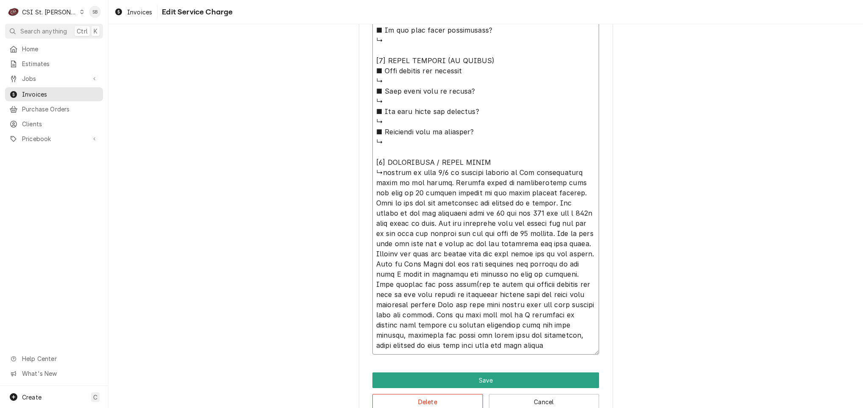  I want to click on a: Estimates, so click(54, 64).